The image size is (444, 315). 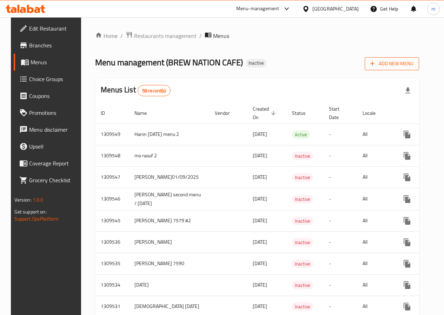 I want to click on a: Coverage Report, so click(x=49, y=163).